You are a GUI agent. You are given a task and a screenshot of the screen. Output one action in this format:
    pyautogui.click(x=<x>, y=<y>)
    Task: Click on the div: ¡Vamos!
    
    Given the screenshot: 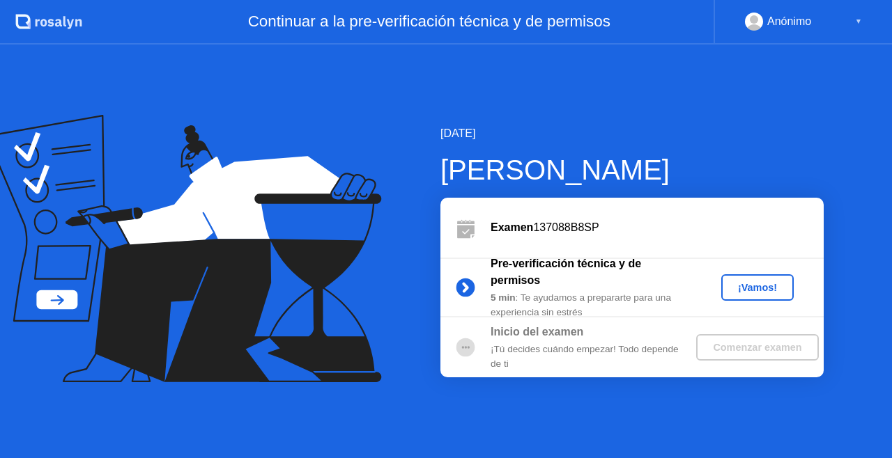 What is the action you would take?
    pyautogui.click(x=757, y=288)
    